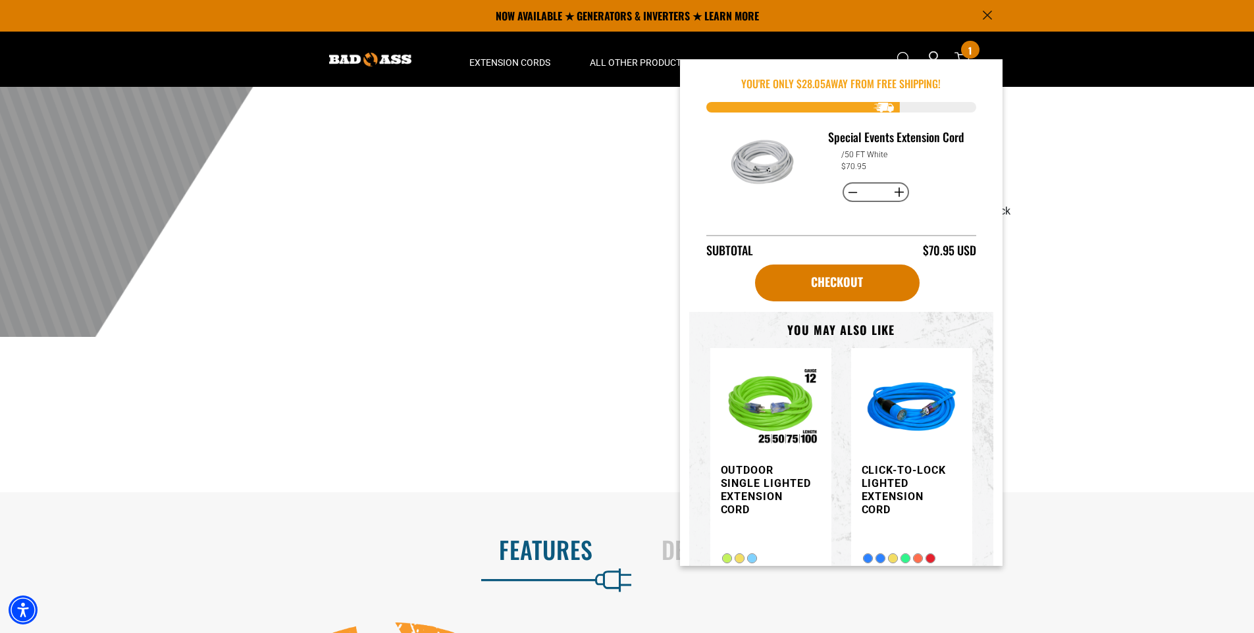  What do you see at coordinates (370, 59) in the screenshot?
I see `img: Bad Ass Extension Cords` at bounding box center [370, 59].